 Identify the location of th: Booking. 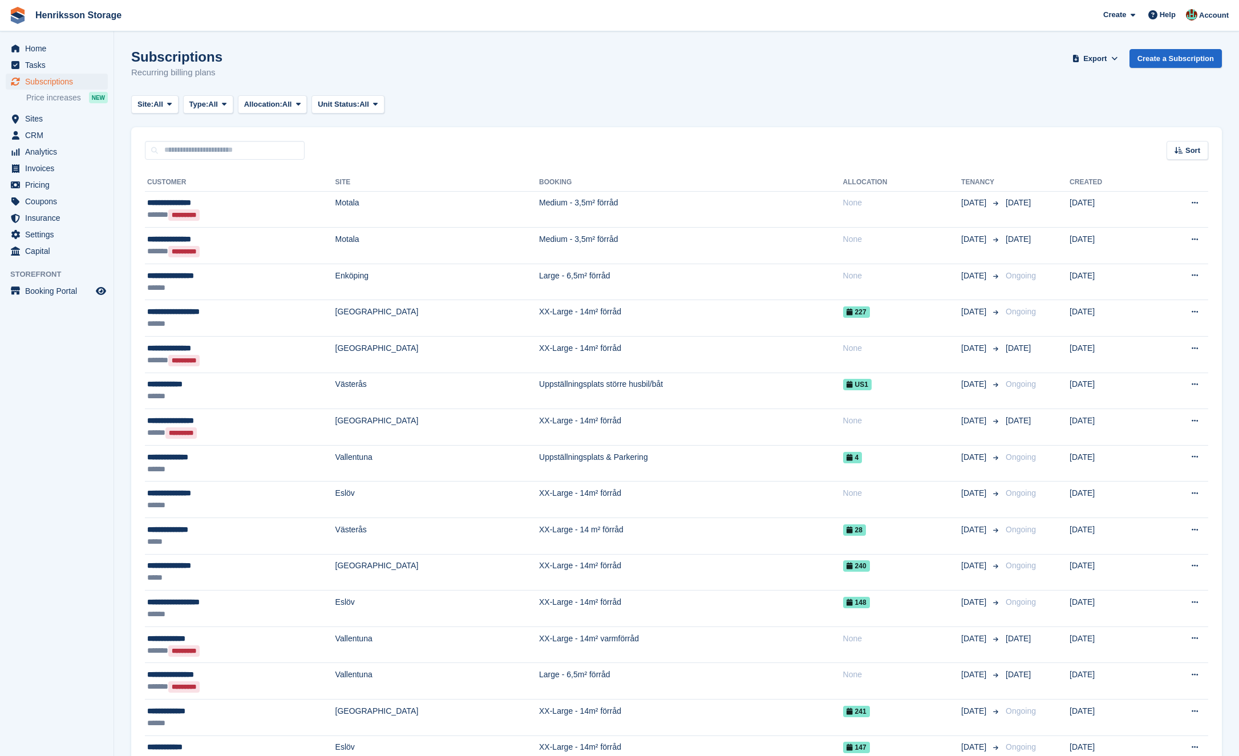
(691, 183).